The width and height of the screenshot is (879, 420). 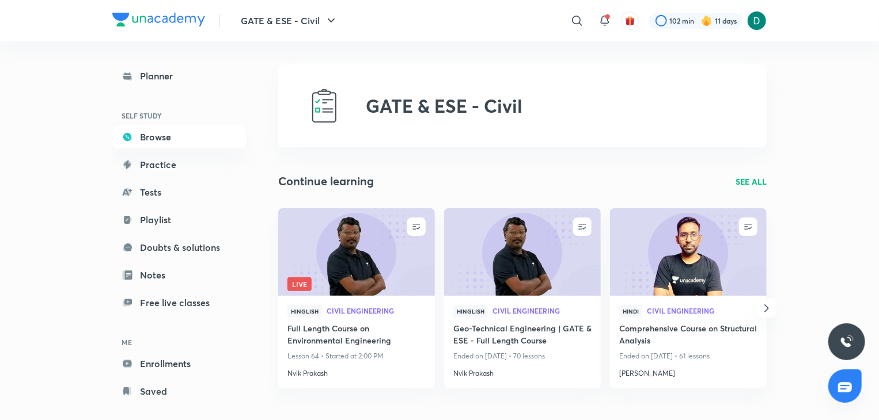 What do you see at coordinates (522, 336) in the screenshot?
I see `h4: Geo-Technical Engineering | GATE & ESE - Full Length Course` at bounding box center [522, 336].